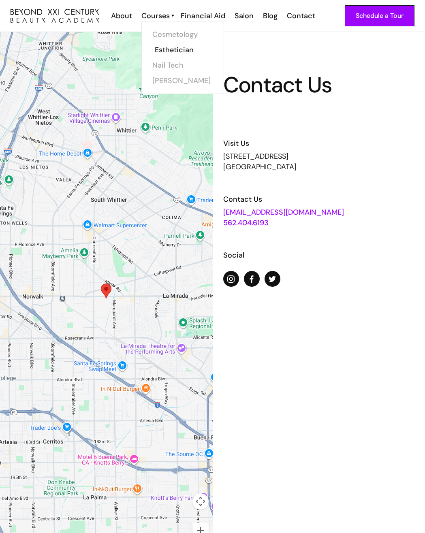 Image resolution: width=425 pixels, height=533 pixels. I want to click on a: Financial Aid, so click(202, 16).